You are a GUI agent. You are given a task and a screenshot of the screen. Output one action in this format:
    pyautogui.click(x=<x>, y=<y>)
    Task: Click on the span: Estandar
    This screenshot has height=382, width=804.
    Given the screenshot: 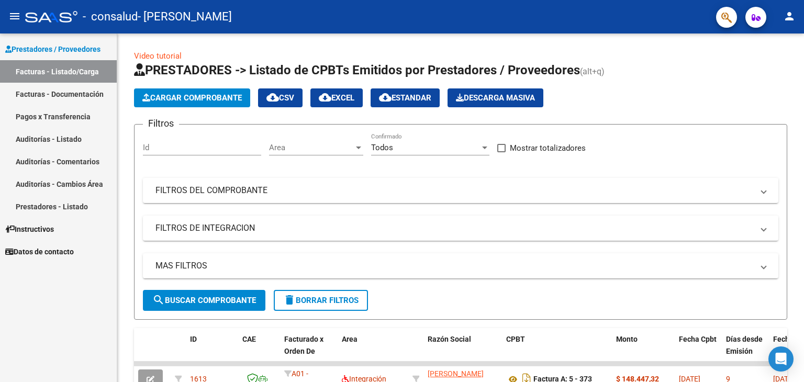 What is the action you would take?
    pyautogui.click(x=405, y=98)
    